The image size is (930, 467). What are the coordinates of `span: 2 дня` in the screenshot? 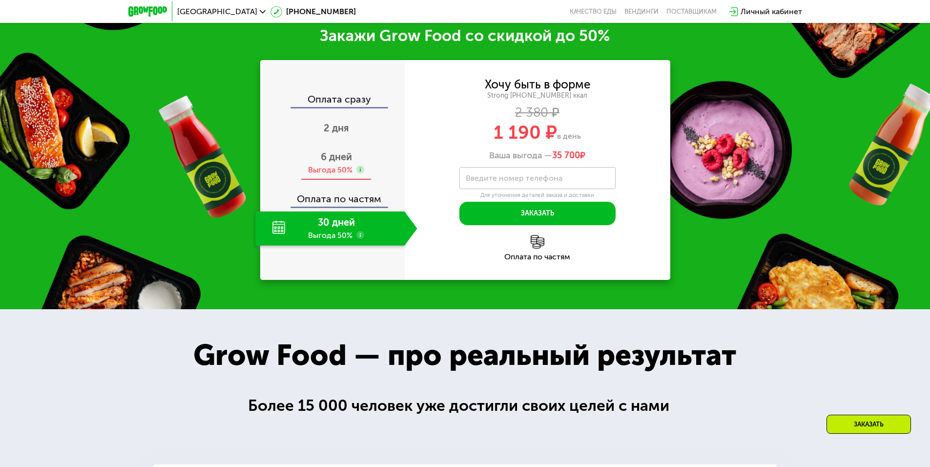 It's located at (336, 128).